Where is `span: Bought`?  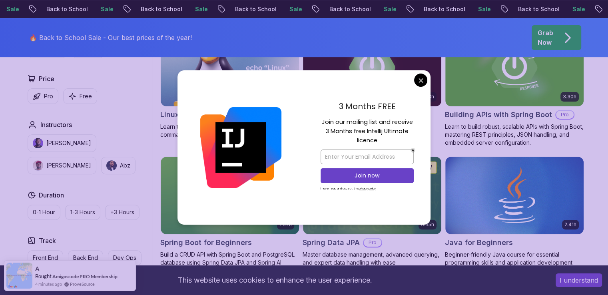
span: Bought is located at coordinates (43, 276).